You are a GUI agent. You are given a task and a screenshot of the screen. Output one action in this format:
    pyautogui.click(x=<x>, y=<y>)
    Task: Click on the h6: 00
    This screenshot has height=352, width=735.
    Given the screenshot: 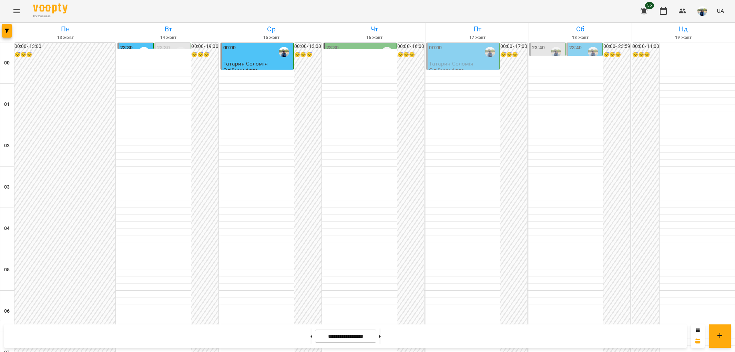 What is the action you would take?
    pyautogui.click(x=7, y=63)
    